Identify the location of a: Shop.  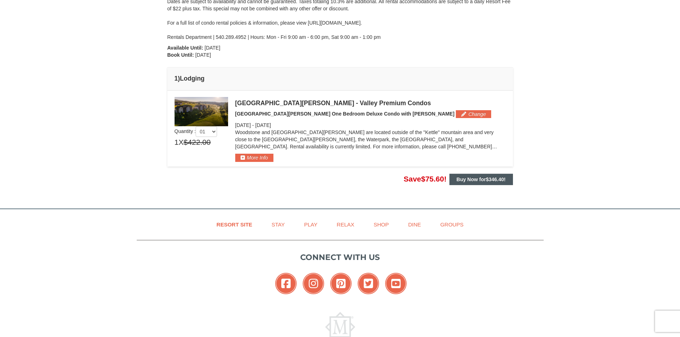
(381, 225).